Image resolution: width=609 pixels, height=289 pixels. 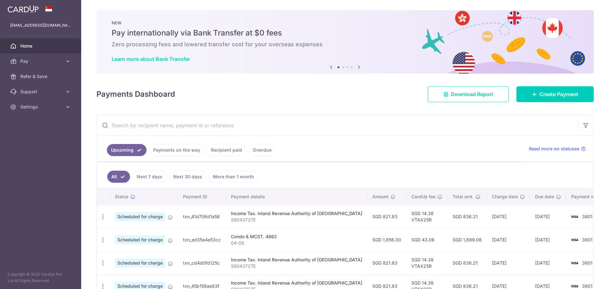 I want to click on p: 04-08, so click(x=296, y=243).